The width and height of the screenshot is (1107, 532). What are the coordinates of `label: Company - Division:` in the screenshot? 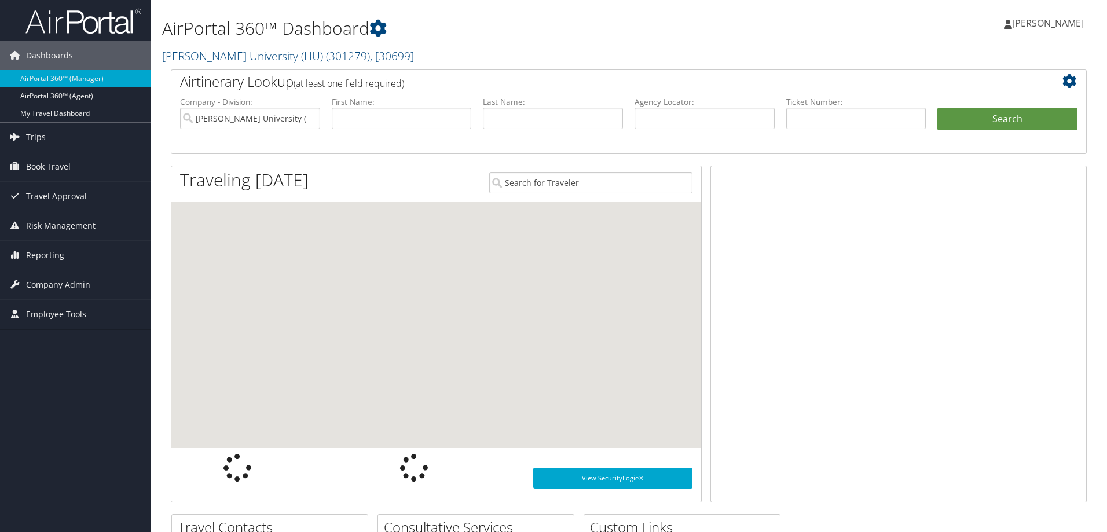 It's located at (250, 102).